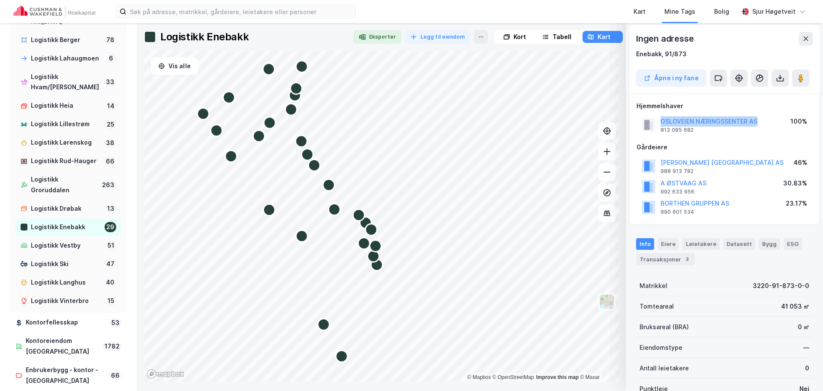 Image resolution: width=823 pixels, height=391 pixels. I want to click on div: 6, so click(111, 58).